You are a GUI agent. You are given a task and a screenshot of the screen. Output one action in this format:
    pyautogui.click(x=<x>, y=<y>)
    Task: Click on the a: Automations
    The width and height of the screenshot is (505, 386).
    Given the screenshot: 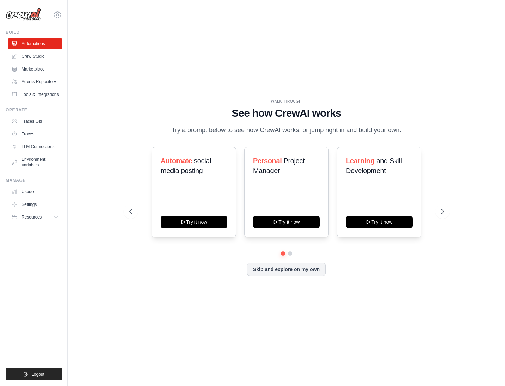 What is the action you would take?
    pyautogui.click(x=35, y=44)
    